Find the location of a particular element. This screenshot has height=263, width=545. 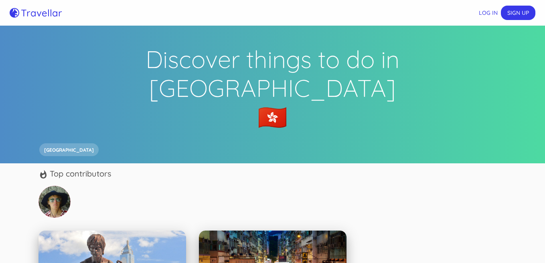

button: Log in is located at coordinates (488, 13).